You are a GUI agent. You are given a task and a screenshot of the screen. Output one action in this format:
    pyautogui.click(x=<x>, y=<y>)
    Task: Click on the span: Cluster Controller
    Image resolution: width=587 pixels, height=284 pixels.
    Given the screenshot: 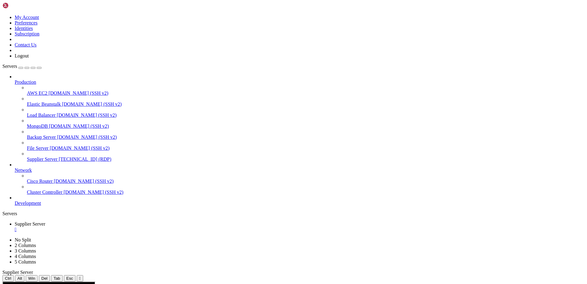 What is the action you would take?
    pyautogui.click(x=45, y=192)
    